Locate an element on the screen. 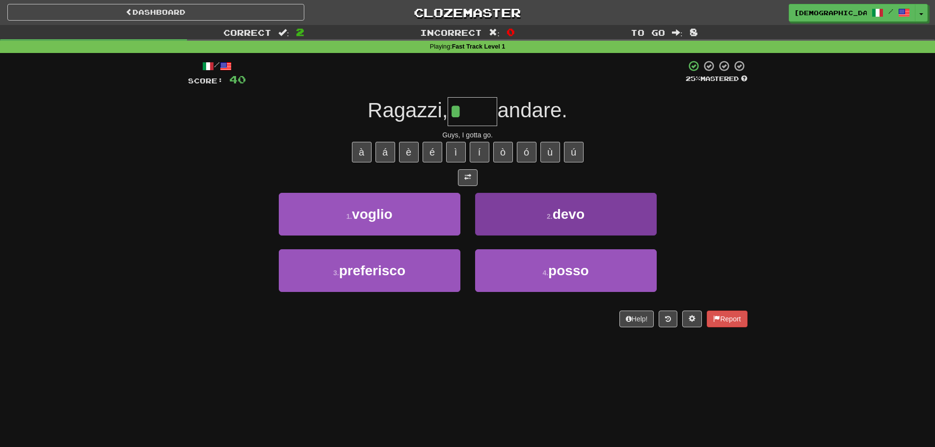 The height and width of the screenshot is (447, 935). span: Score: is located at coordinates (206, 80).